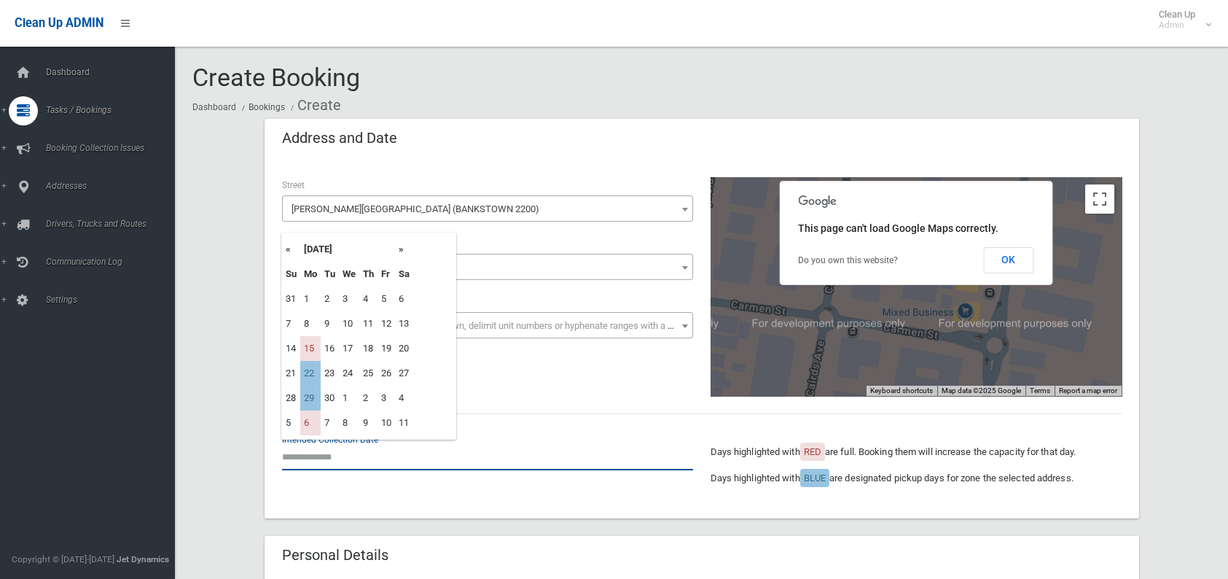 The width and height of the screenshot is (1228, 579). I want to click on td: 12, so click(386, 324).